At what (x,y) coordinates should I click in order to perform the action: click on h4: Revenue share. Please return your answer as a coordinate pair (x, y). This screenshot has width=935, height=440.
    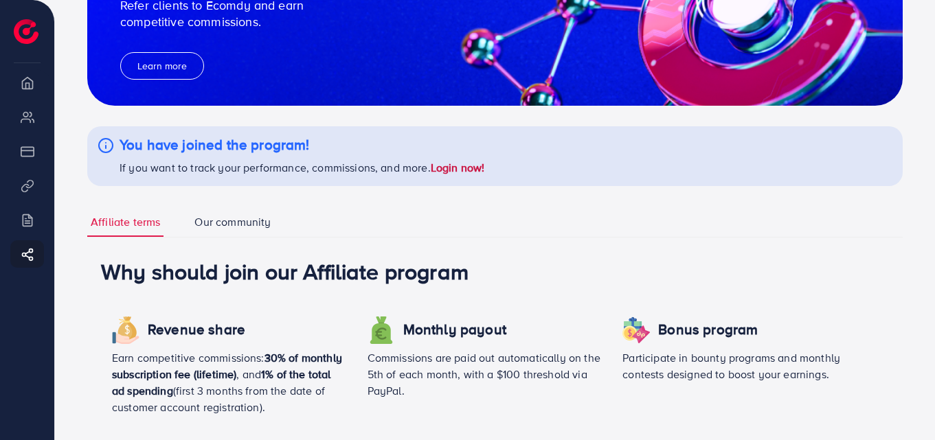
    Looking at the image, I should click on (196, 330).